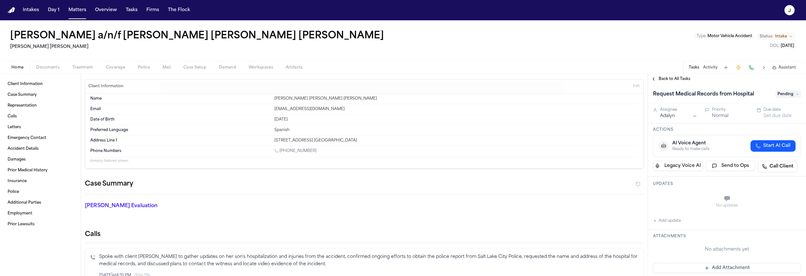 The image size is (806, 276). I want to click on h2: Case Summary, so click(109, 184).